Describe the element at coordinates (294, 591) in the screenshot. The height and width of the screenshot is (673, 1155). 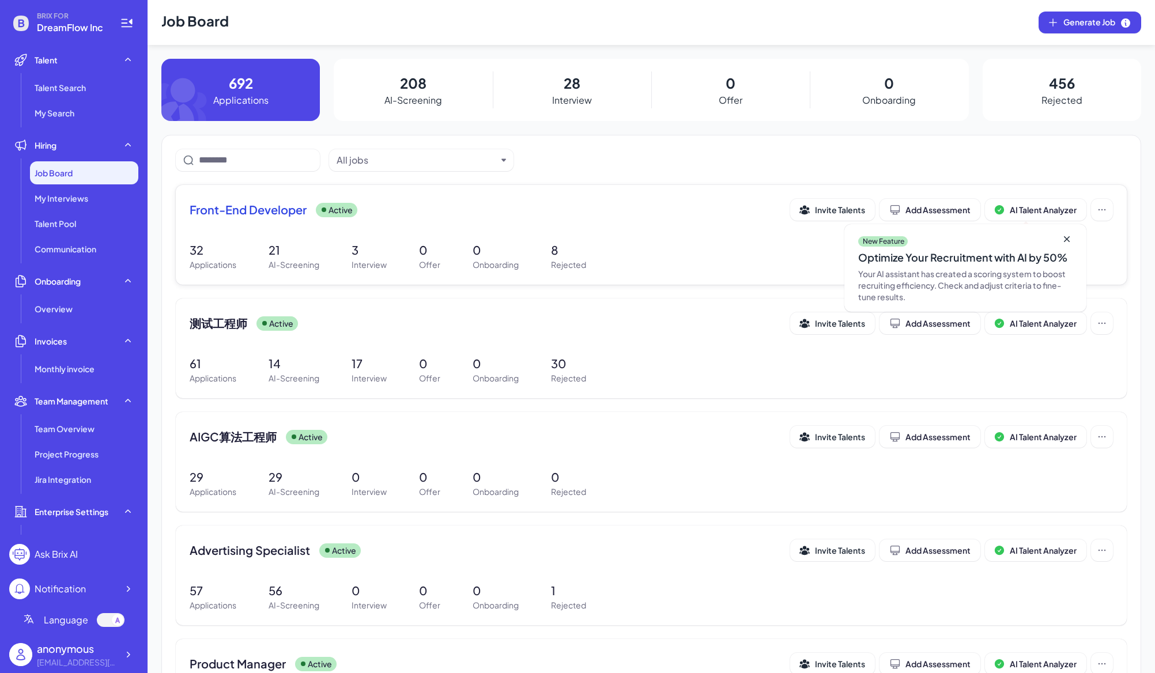
I see `p: 56` at that location.